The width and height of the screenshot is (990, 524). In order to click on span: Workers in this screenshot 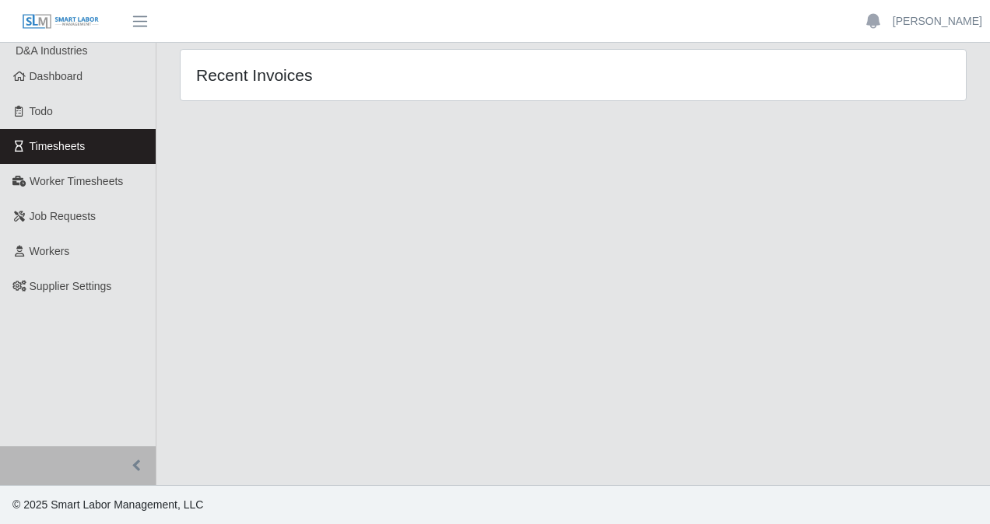, I will do `click(50, 251)`.